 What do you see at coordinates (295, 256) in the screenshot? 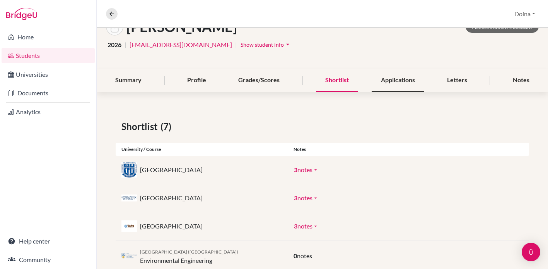
I see `span: 0` at bounding box center [295, 256].